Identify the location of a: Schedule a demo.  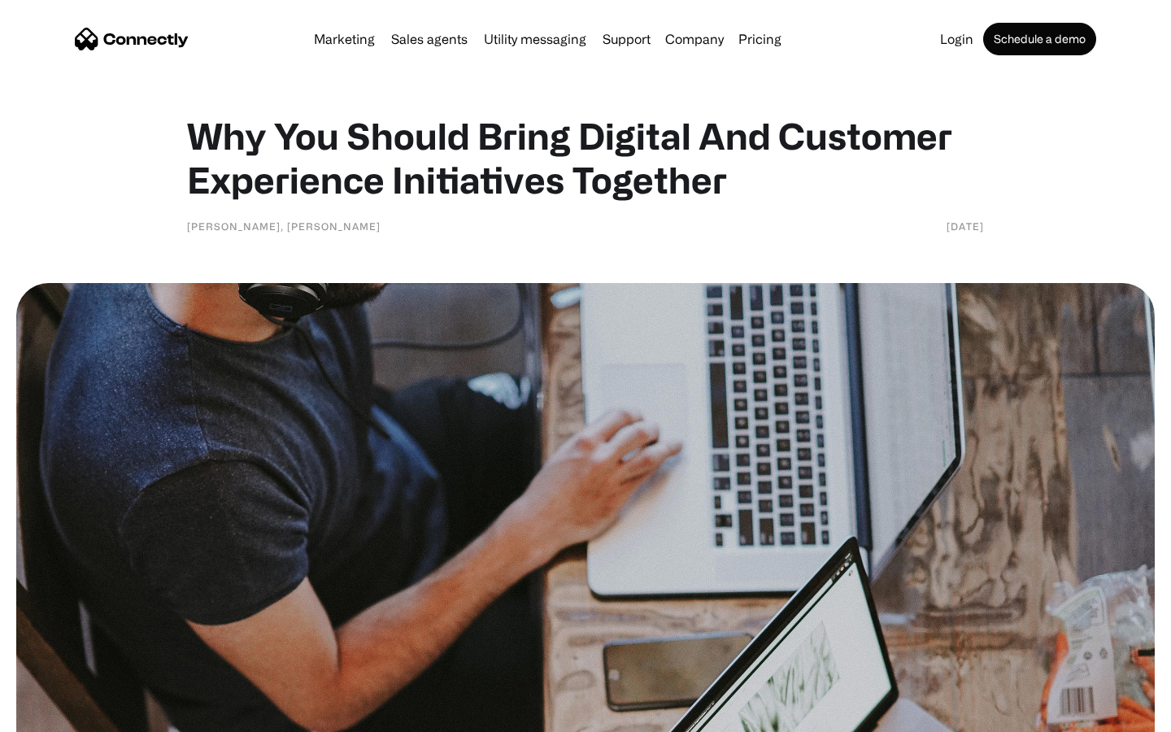
(1039, 39).